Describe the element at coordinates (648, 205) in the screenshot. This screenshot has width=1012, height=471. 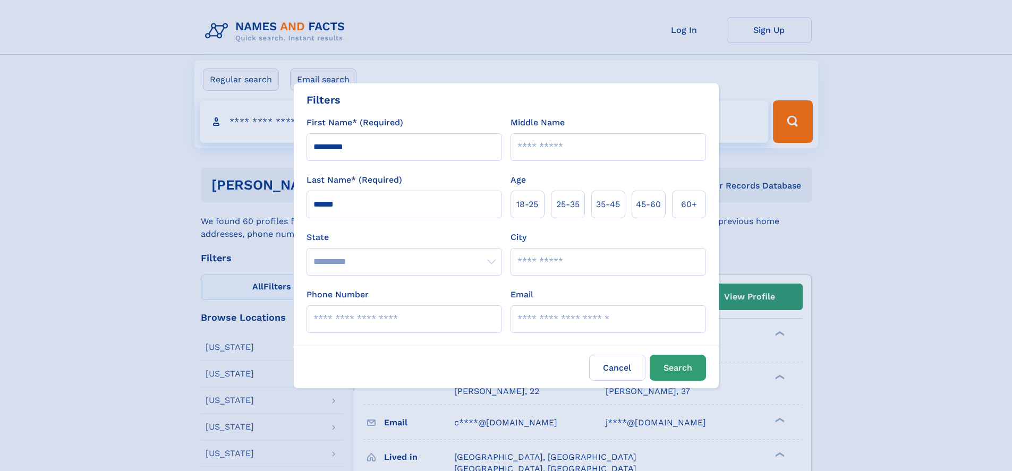
I see `span: 45‑60` at that location.